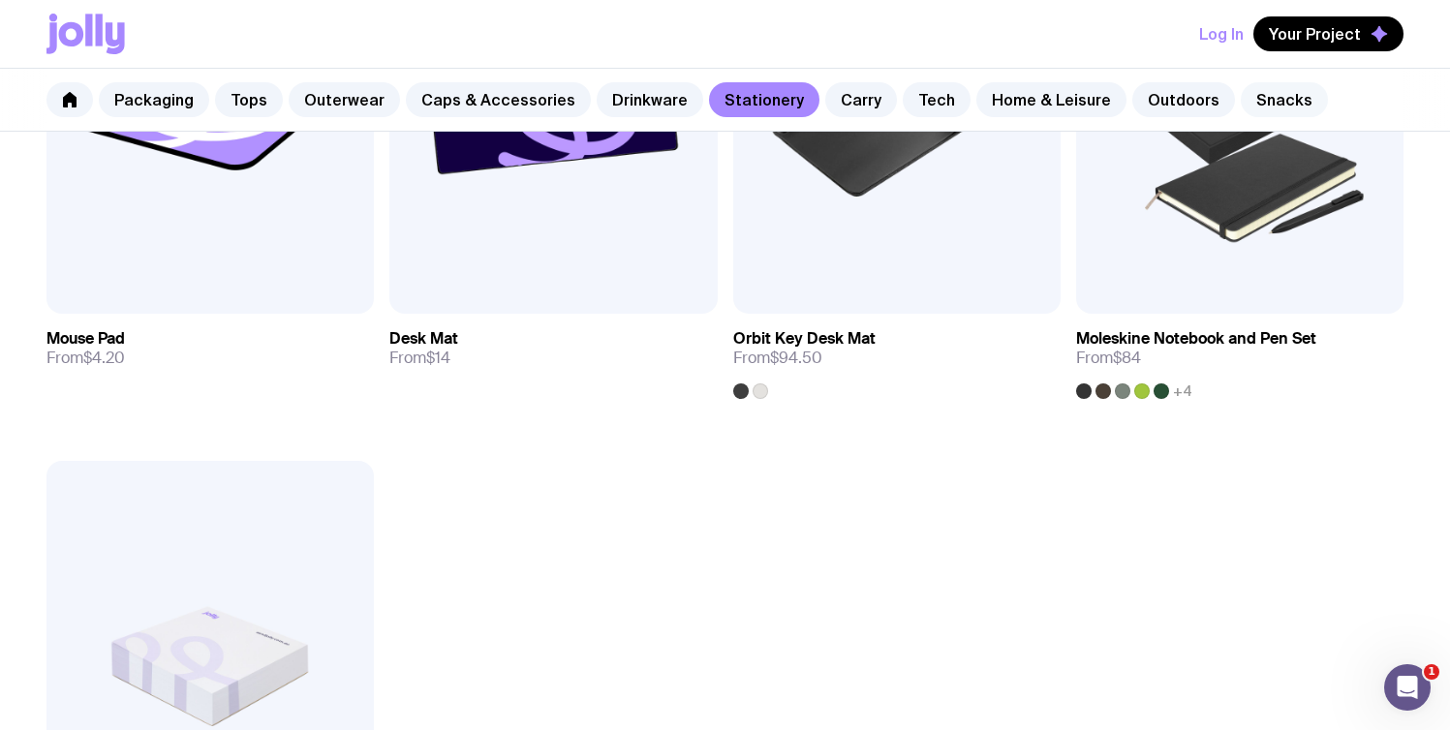  I want to click on h3: Moleskine Notebook and Pen Set, so click(1196, 339).